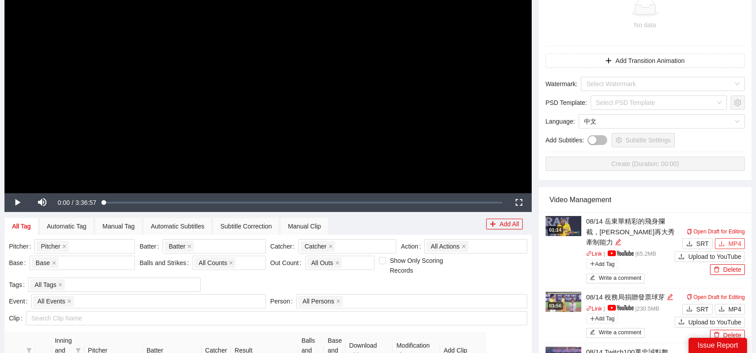 The width and height of the screenshot is (756, 353). Describe the element at coordinates (284, 247) in the screenshot. I see `label: Catcher` at that location.